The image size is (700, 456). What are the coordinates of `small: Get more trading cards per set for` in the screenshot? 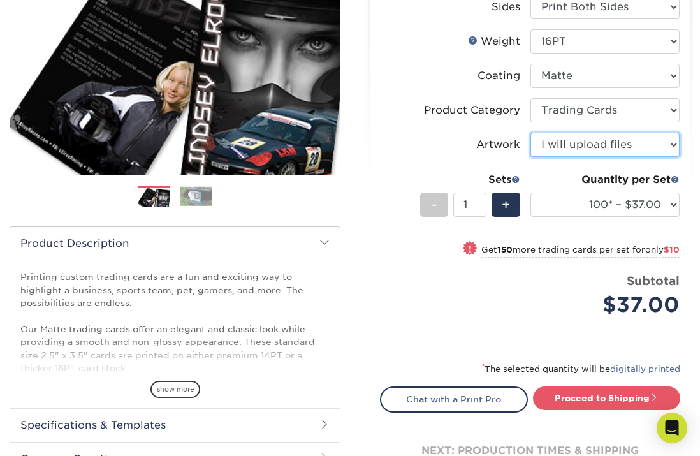 It's located at (580, 251).